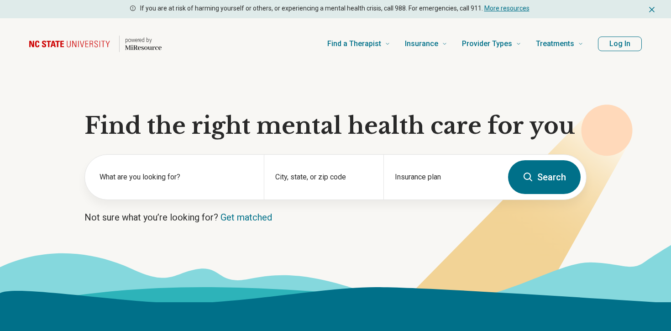 The image size is (671, 331). What do you see at coordinates (335, 8) in the screenshot?
I see `p: If you are at risk of harming yourself or others, or experiencing a mental health crisis, call 98...` at bounding box center [335, 8].